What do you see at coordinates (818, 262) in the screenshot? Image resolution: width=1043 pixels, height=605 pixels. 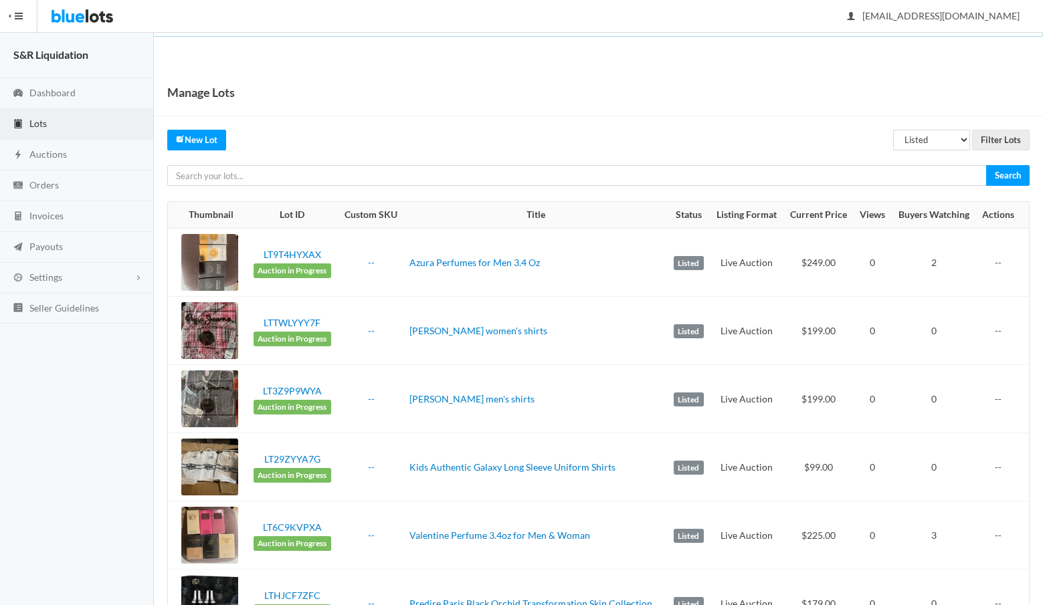 I see `td: $249.00` at bounding box center [818, 262].